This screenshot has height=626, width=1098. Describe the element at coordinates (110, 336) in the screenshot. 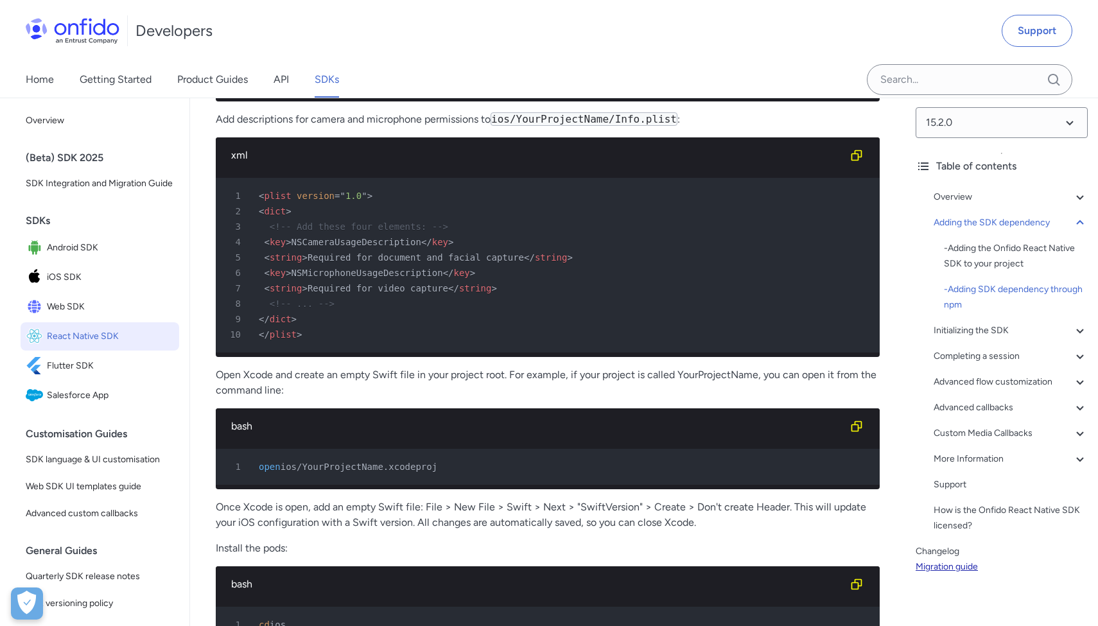

I see `span: React Native SDK` at that location.